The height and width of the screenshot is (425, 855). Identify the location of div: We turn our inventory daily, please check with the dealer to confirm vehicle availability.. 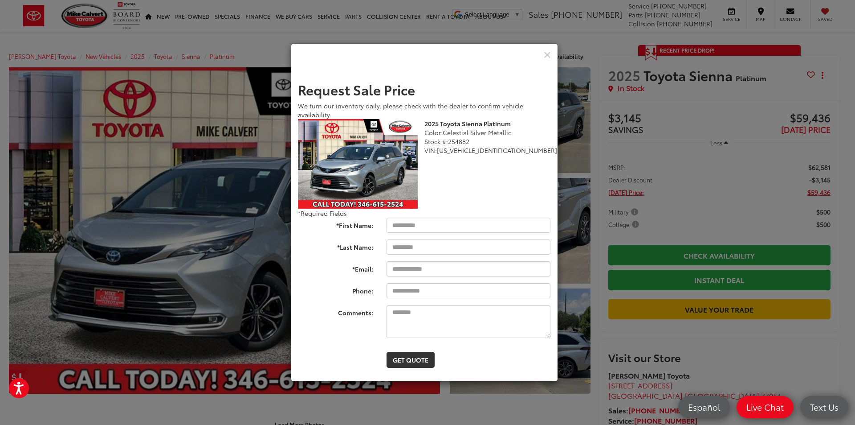
(425, 110).